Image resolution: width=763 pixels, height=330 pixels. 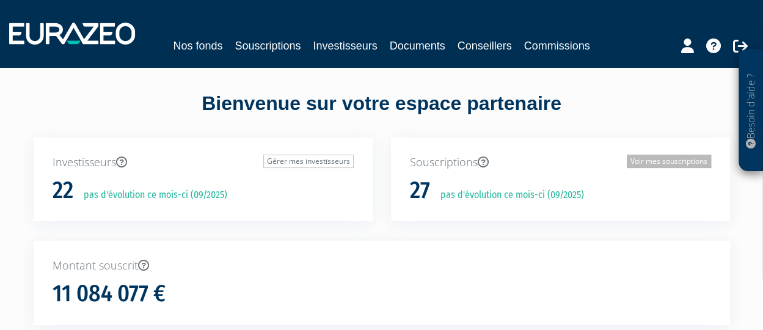 I want to click on h1: 11 084 077 €, so click(x=109, y=294).